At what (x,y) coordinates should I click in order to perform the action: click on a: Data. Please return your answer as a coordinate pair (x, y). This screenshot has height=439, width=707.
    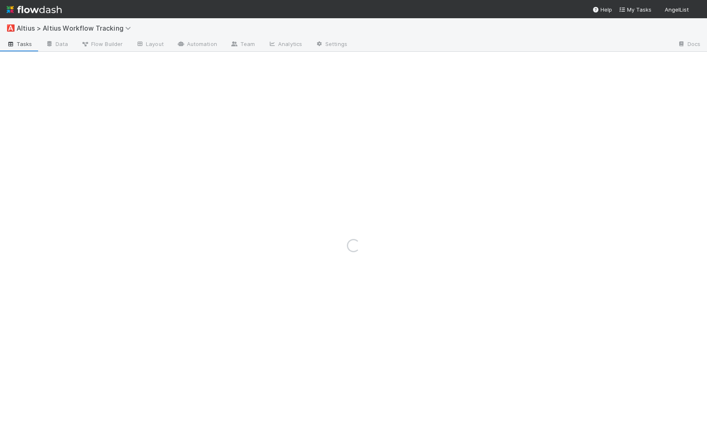
    Looking at the image, I should click on (57, 45).